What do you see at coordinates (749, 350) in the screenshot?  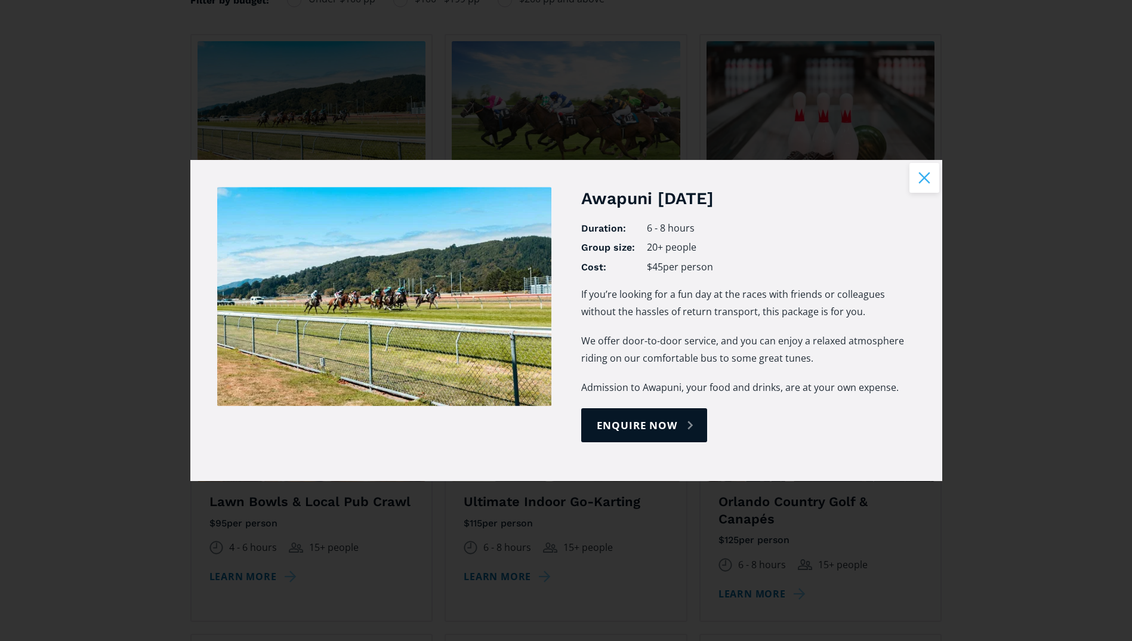 I see `p: We offer door-to-door service, and you can enjoy a relaxed atmosphere riding on our comfortable b...` at bounding box center [749, 350].